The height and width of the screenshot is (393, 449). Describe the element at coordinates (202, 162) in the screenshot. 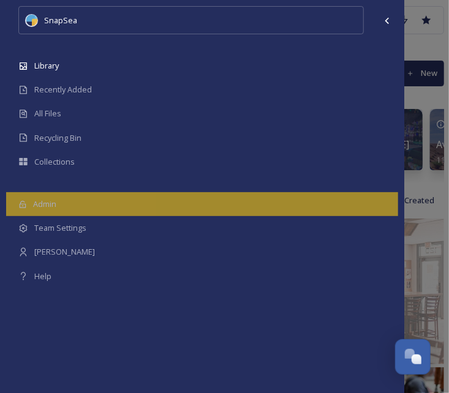

I see `a: Collections` at that location.